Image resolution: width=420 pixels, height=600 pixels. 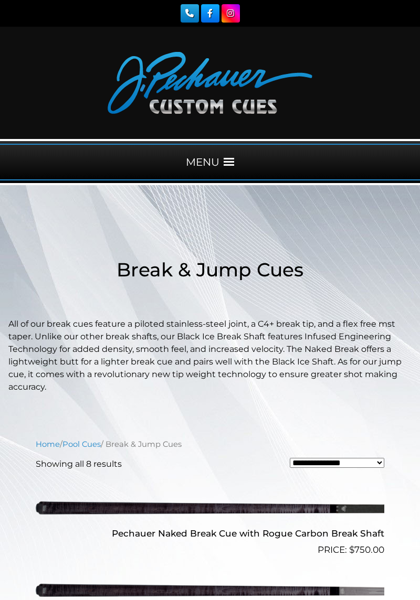 What do you see at coordinates (210, 270) in the screenshot?
I see `span: Break & Jump Cues` at bounding box center [210, 270].